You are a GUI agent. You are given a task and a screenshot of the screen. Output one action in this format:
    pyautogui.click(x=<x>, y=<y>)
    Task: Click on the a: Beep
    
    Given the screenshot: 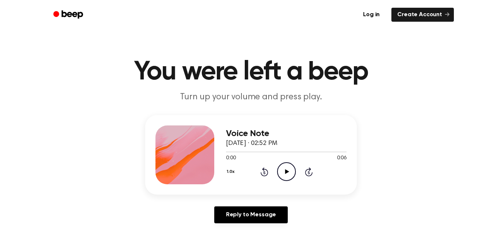 What is the action you would take?
    pyautogui.click(x=69, y=15)
    